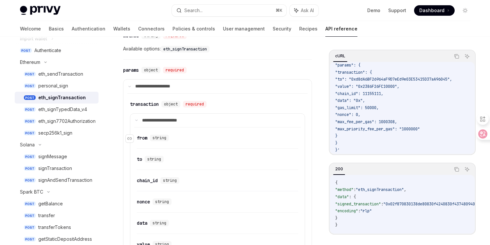  Describe the element at coordinates (57, 157) in the screenshot. I see `a: POSTsignMessage` at that location.